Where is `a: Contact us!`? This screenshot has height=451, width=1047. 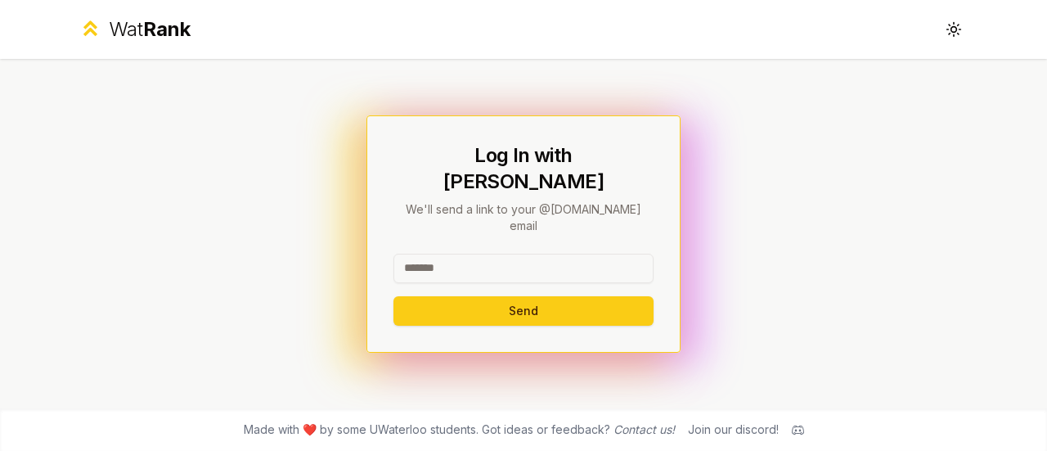 a: Contact us! is located at coordinates (644, 429).